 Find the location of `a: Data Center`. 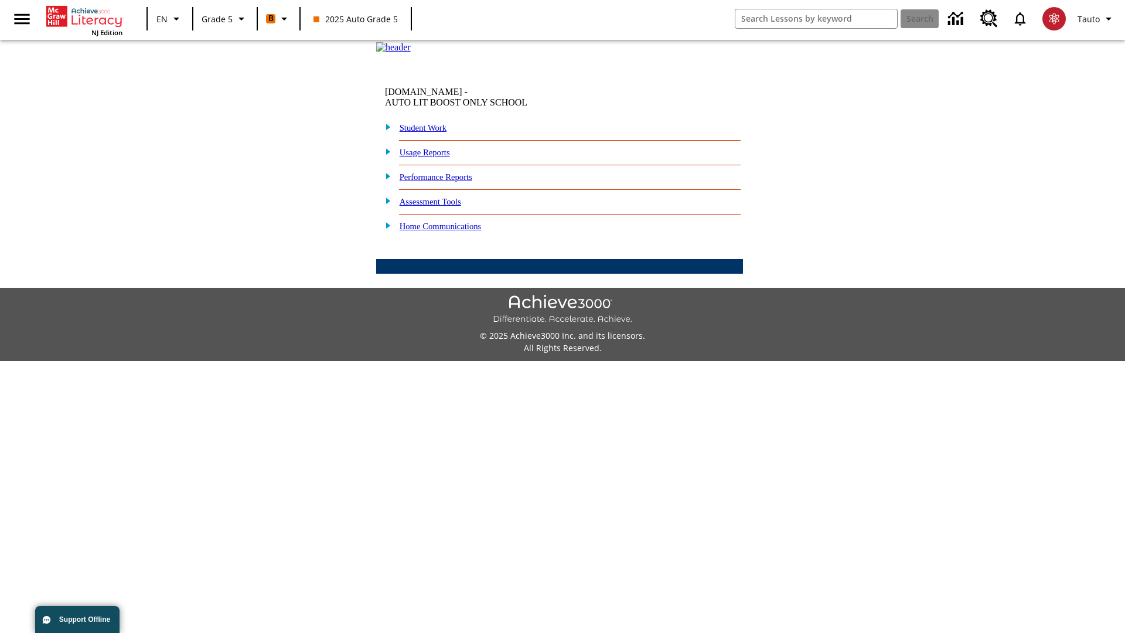

a: Data Center is located at coordinates (956, 19).